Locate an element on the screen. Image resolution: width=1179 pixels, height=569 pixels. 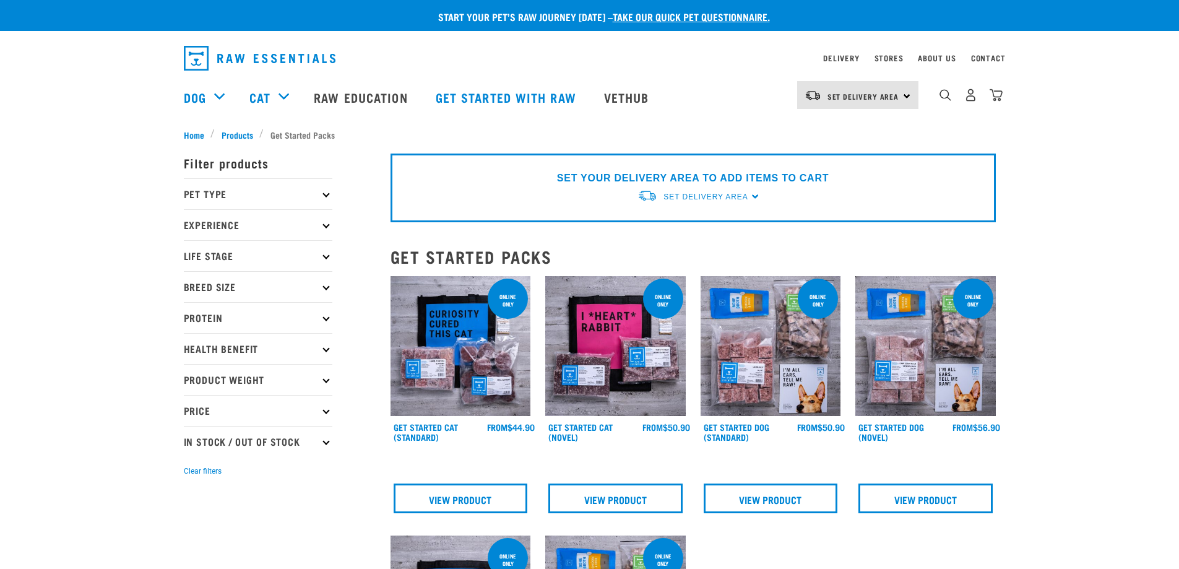
a: Vethub is located at coordinates (628, 97).